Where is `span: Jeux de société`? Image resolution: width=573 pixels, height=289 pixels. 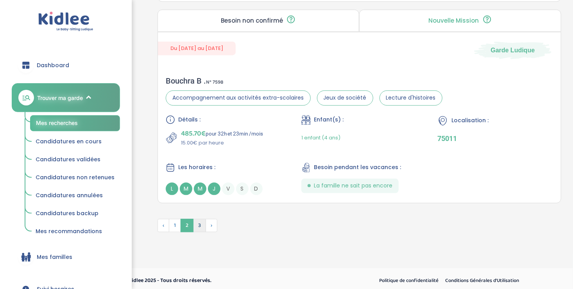 span: Jeux de société is located at coordinates (345, 98).